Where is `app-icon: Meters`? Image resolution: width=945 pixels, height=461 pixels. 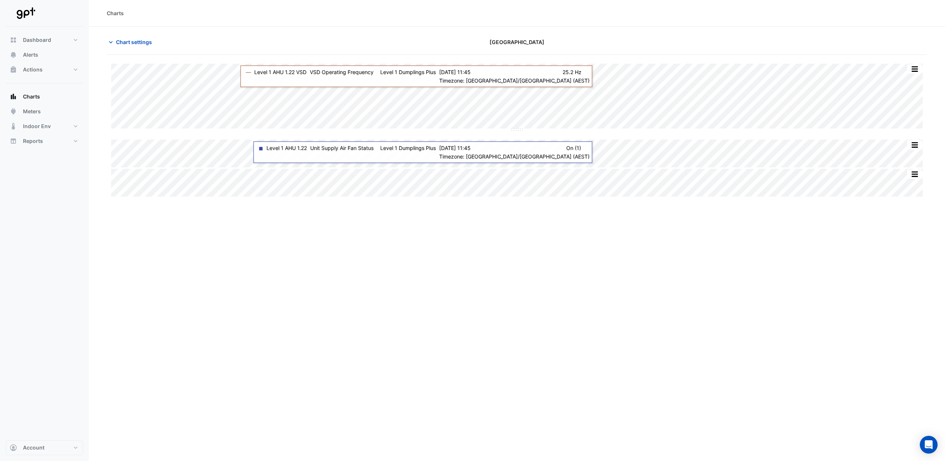 app-icon: Meters is located at coordinates (13, 112).